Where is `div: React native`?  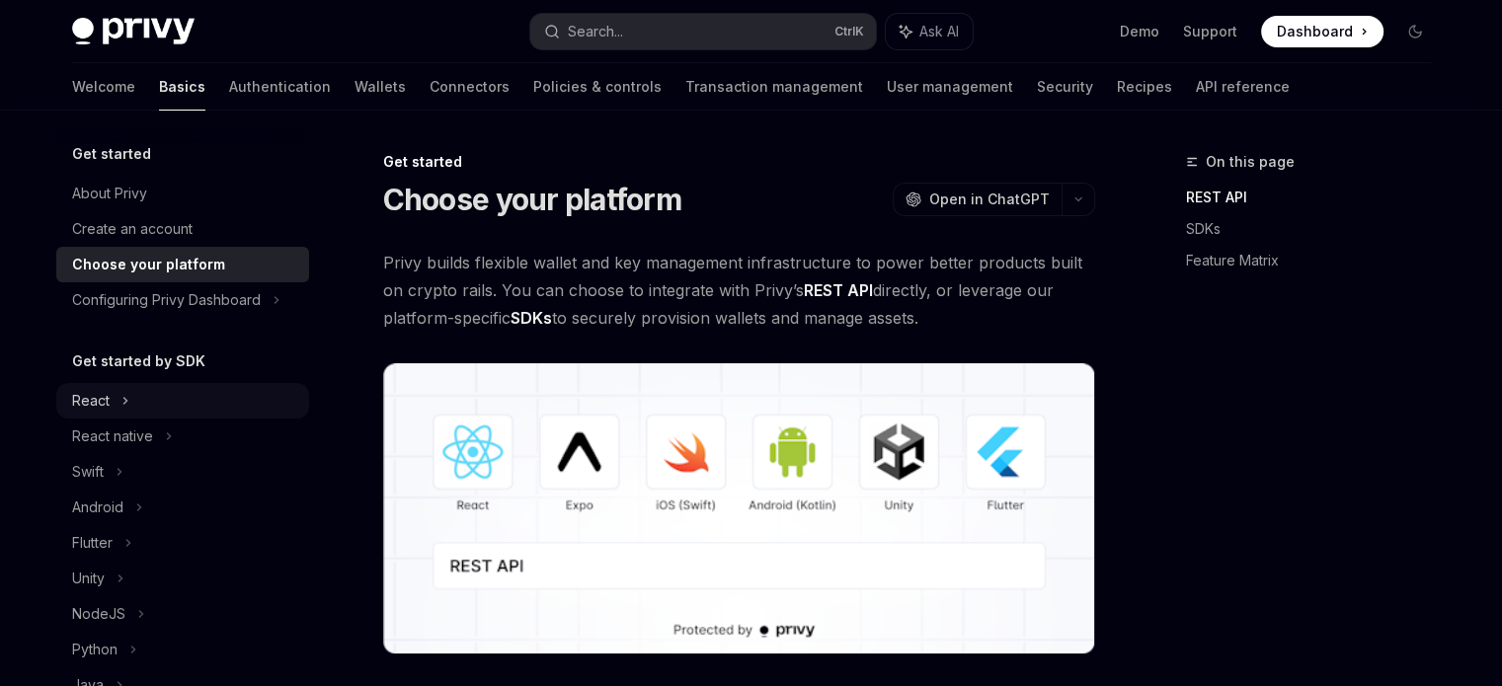 div: React native is located at coordinates (113, 436).